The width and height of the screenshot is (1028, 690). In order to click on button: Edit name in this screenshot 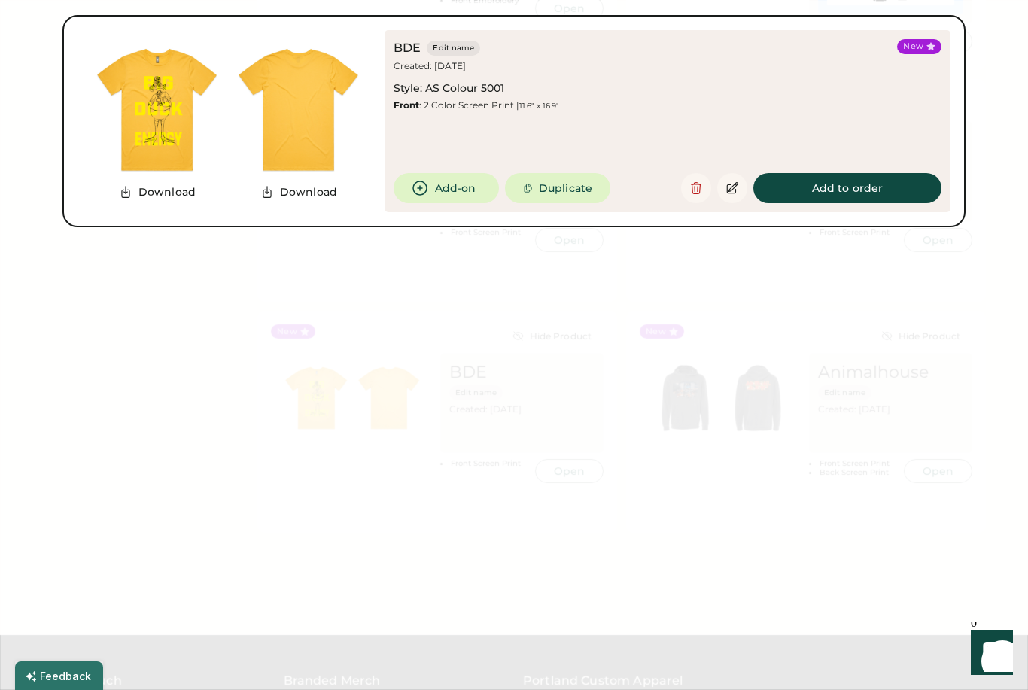, I will do `click(453, 48)`.